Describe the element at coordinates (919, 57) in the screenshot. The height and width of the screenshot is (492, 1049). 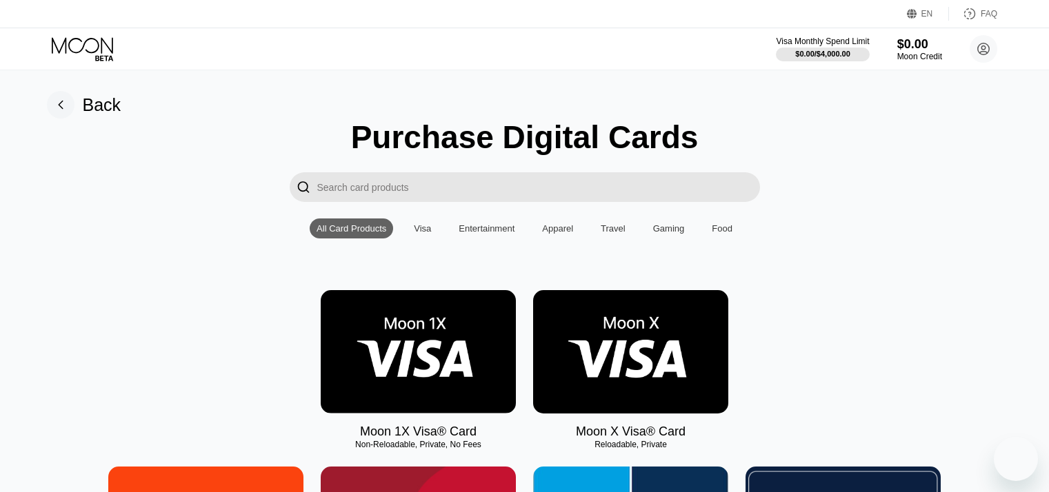
I see `div: Moon Credit` at that location.